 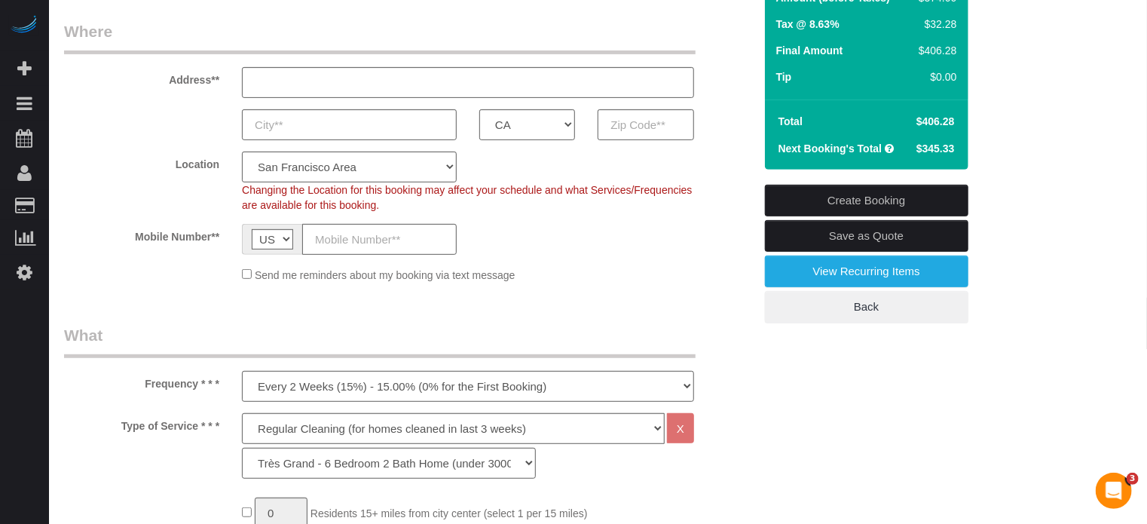 What do you see at coordinates (24, 26) in the screenshot?
I see `a: Automaid Logo` at bounding box center [24, 26].